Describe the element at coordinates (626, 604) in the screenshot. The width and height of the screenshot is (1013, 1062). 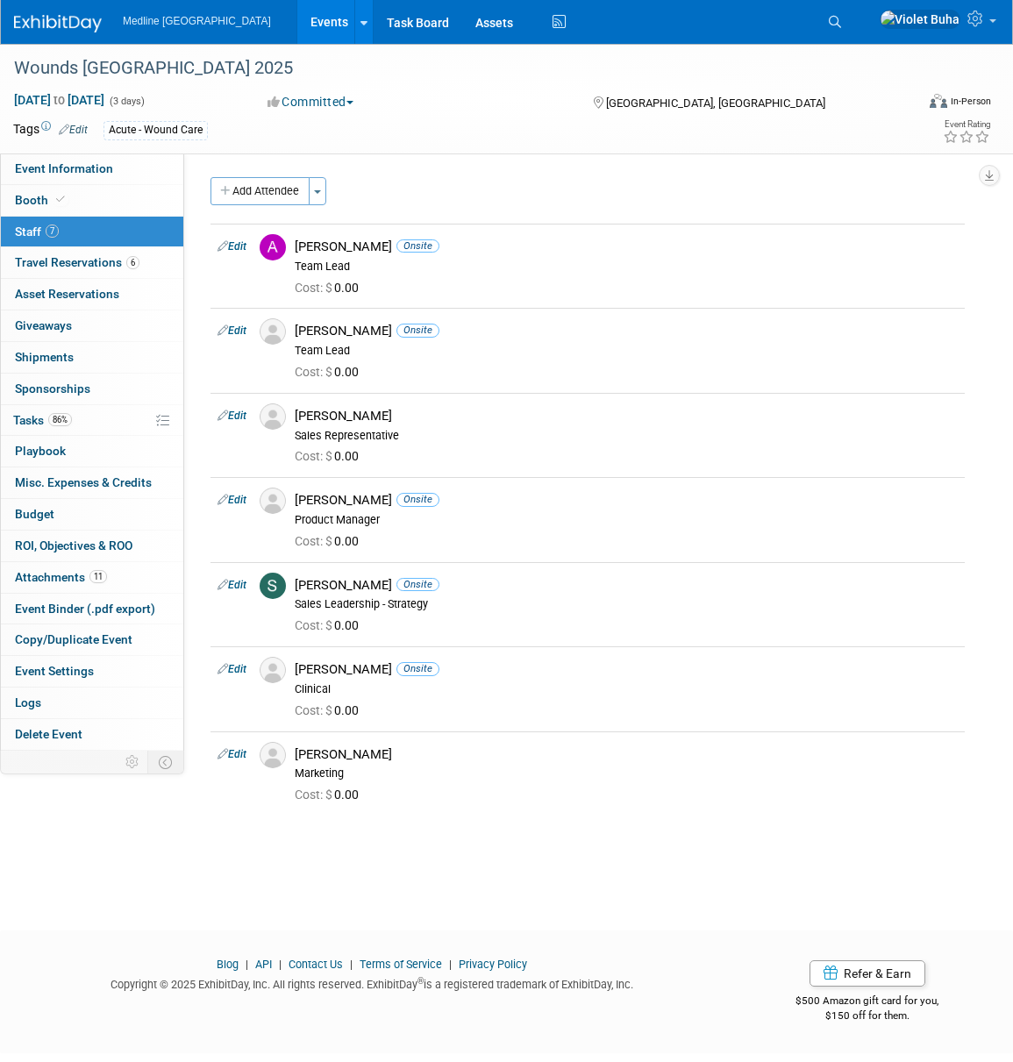
I see `div: Sales Leadership - Strategy` at that location.